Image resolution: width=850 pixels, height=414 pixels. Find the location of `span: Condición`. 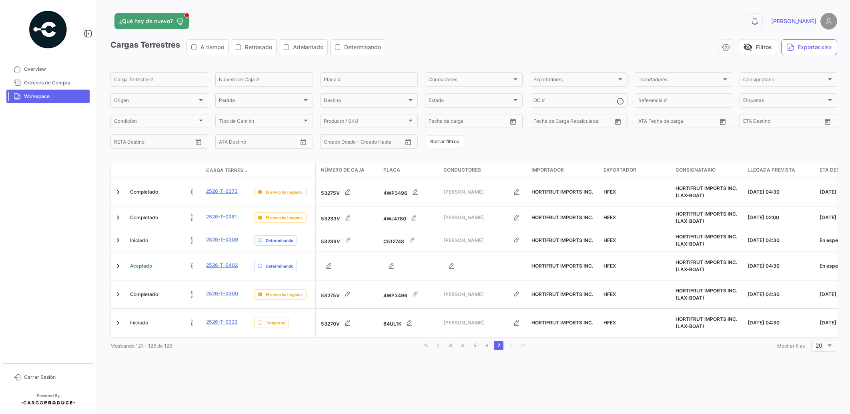

span: Condición is located at coordinates (156, 122).